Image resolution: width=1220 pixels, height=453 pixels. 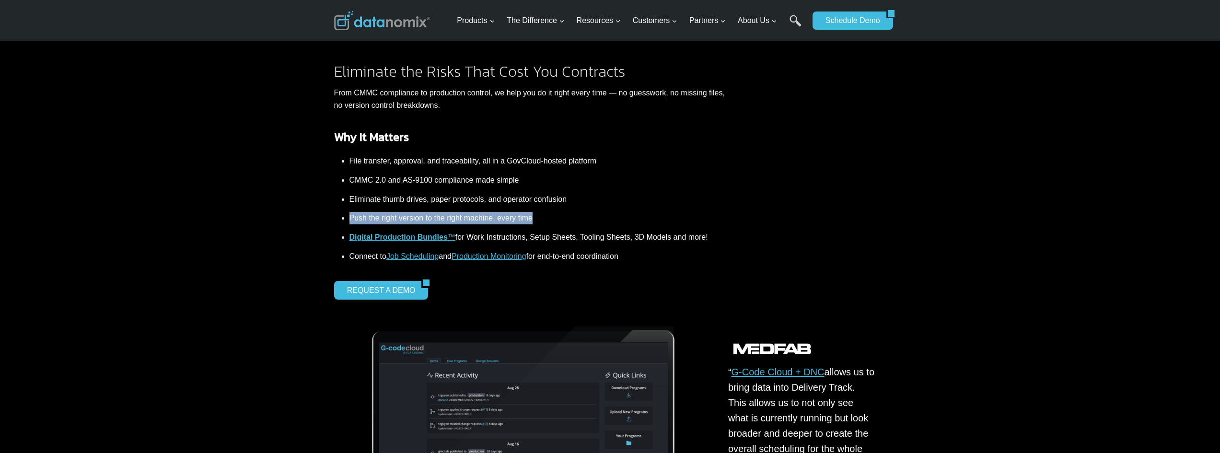 I want to click on a: G-Code Cloud + DNC, so click(x=778, y=372).